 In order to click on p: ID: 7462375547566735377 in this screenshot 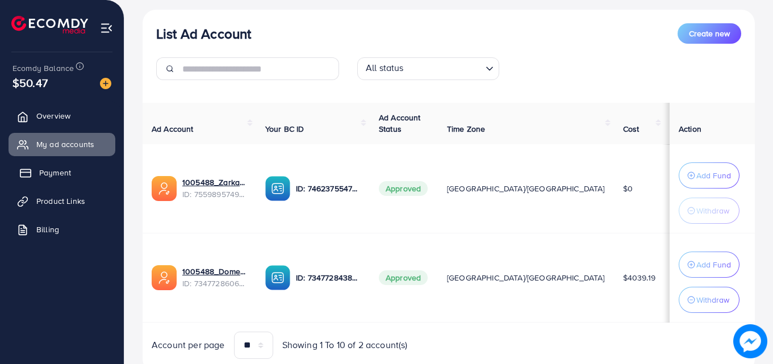, I will do `click(328, 189)`.